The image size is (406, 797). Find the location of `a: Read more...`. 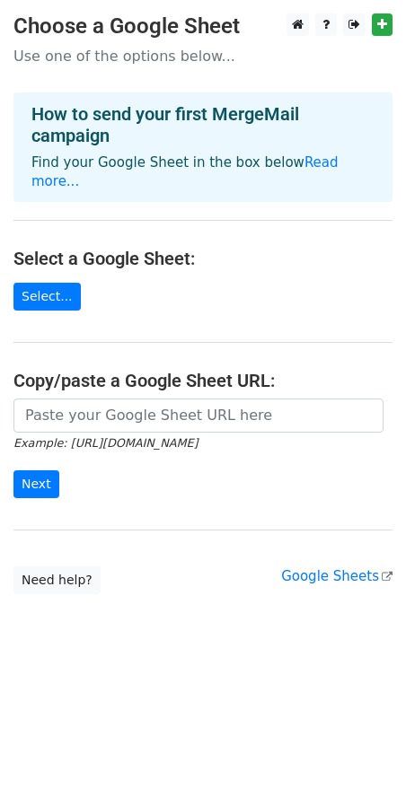

a: Read more... is located at coordinates (185, 172).